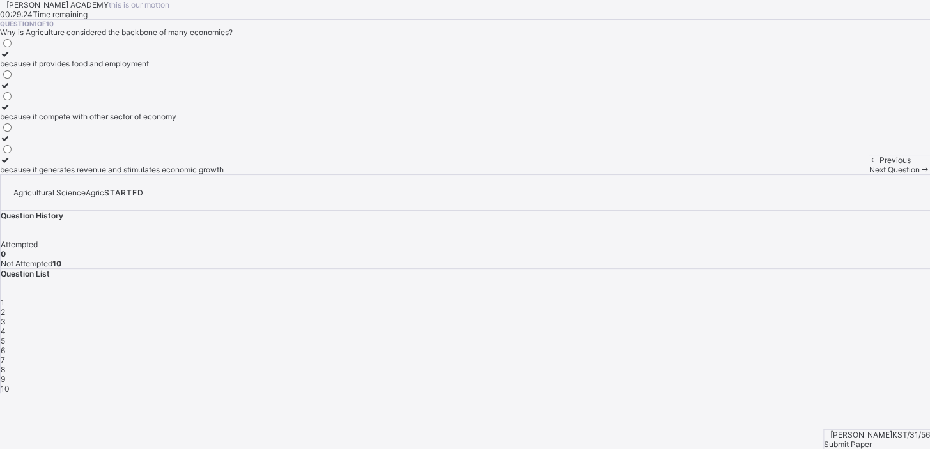  What do you see at coordinates (3, 360) in the screenshot?
I see `span: 7` at bounding box center [3, 360].